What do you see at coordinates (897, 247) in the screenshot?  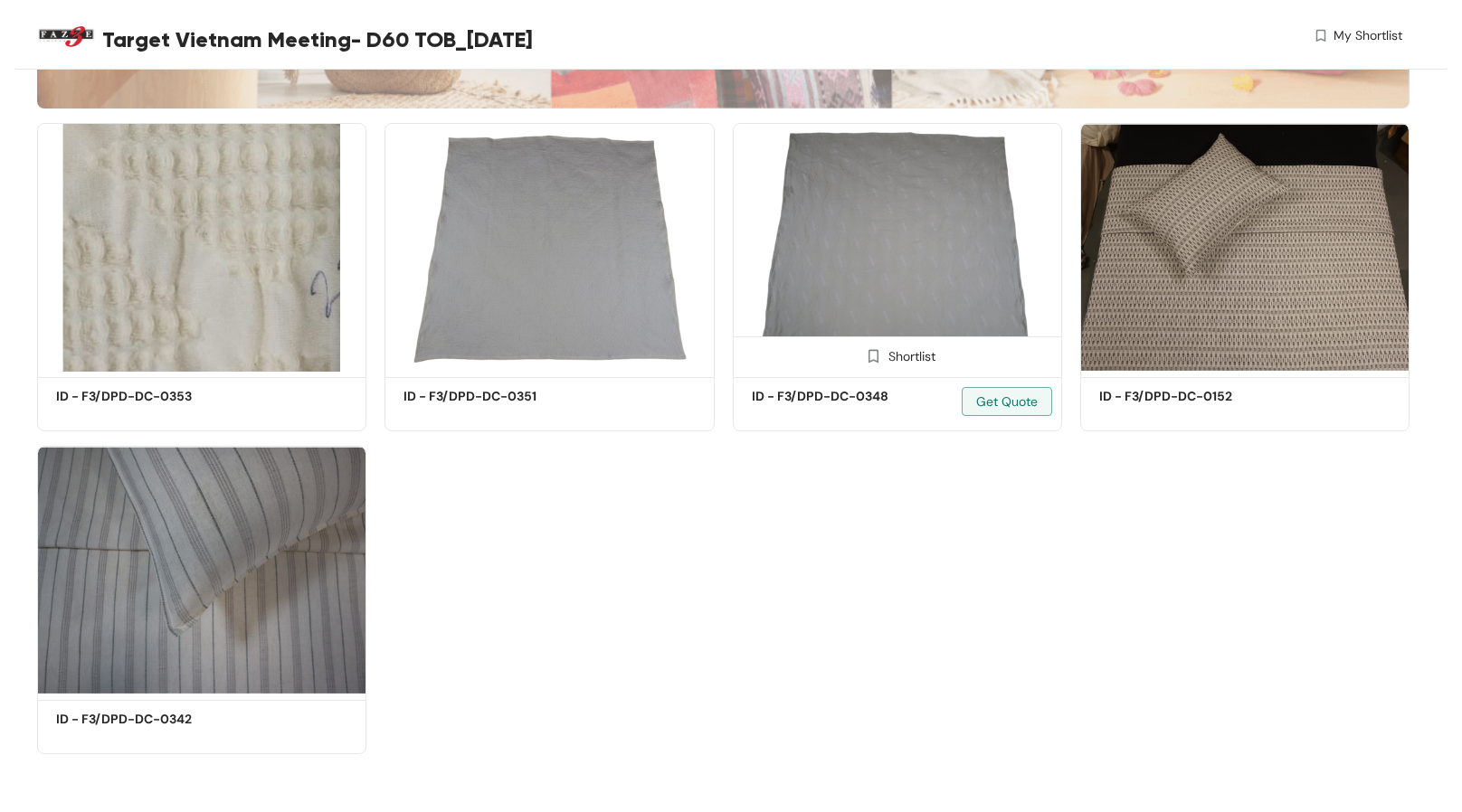 I see `img: a0997407-8c75-4d6a-b99b-7c11a62763c7` at bounding box center [897, 247].